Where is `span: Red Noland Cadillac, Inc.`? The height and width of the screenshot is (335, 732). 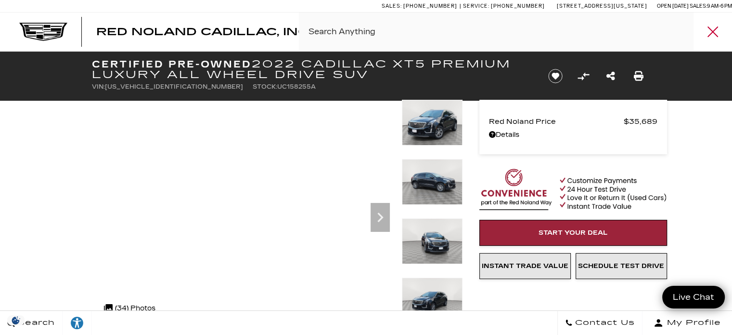 span: Red Noland Cadillac, Inc. is located at coordinates (204, 32).